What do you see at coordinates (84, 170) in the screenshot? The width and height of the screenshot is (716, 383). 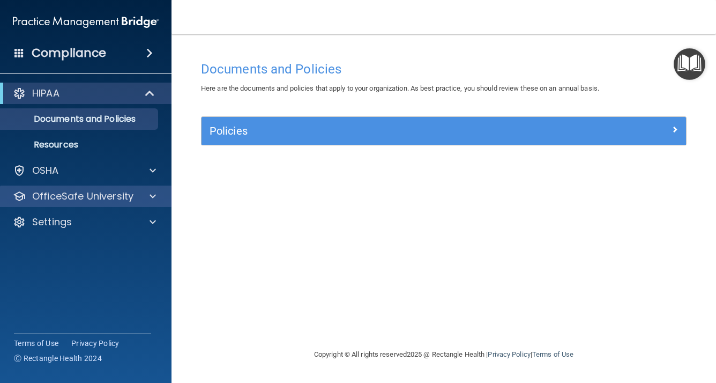 I see `a: OSHA` at bounding box center [84, 170].